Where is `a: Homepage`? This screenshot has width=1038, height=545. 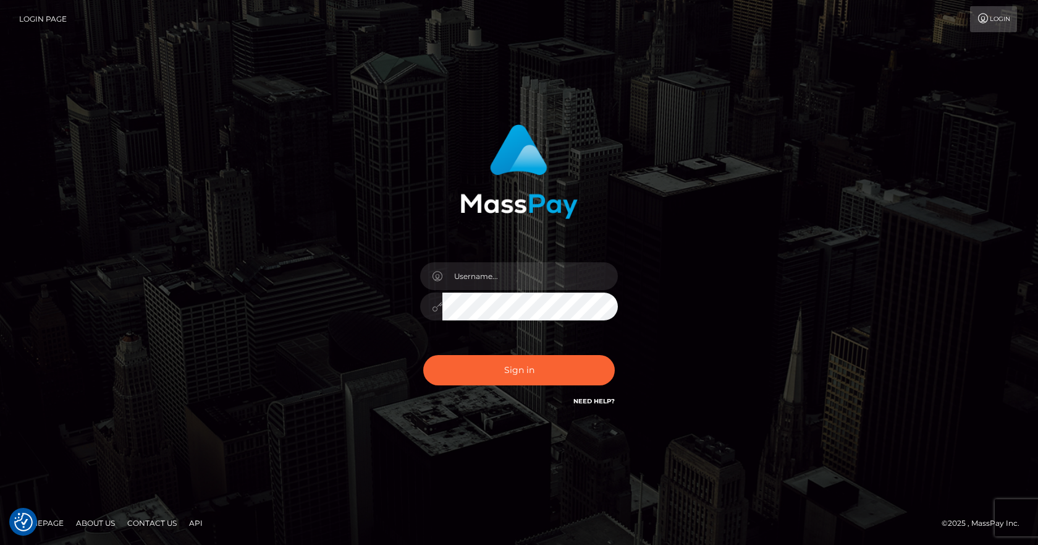
a: Homepage is located at coordinates (41, 522).